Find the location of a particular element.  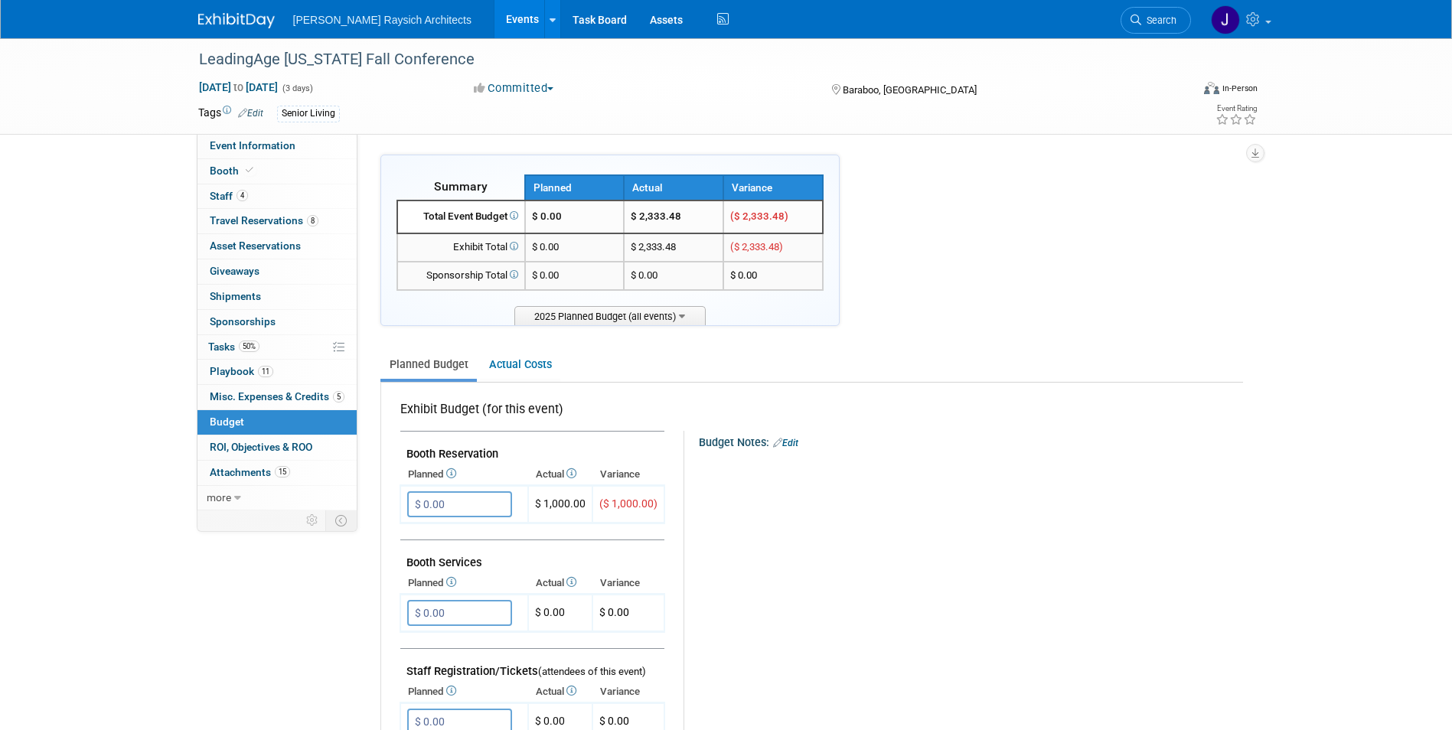

span: 5 is located at coordinates (338, 396).